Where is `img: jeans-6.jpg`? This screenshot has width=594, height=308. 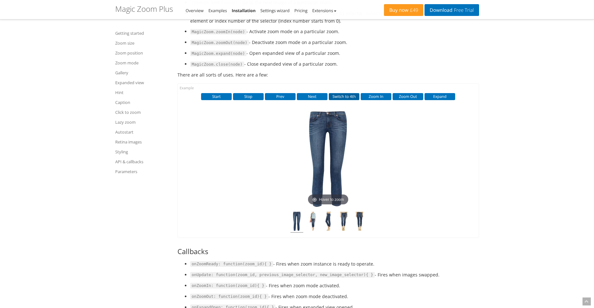 img: jeans-6.jpg is located at coordinates (328, 222).